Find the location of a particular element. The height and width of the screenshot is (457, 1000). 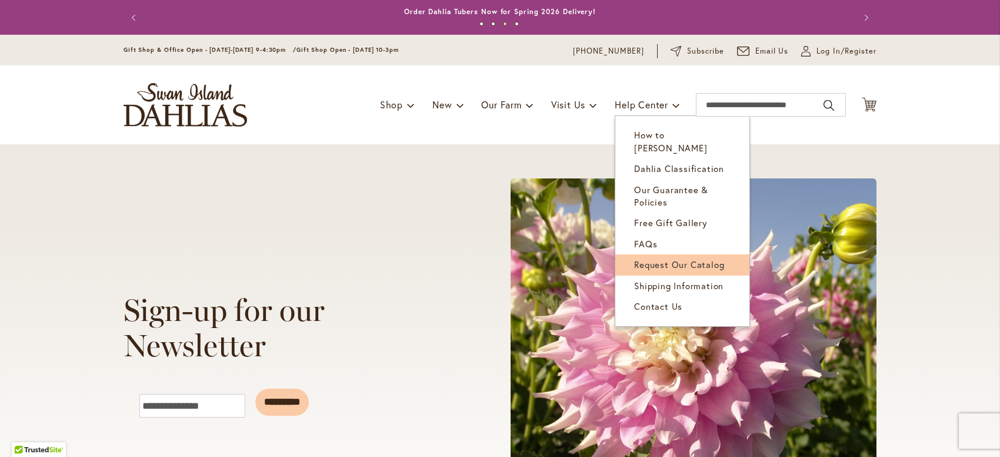

button: 4 of 4 is located at coordinates (517, 24).